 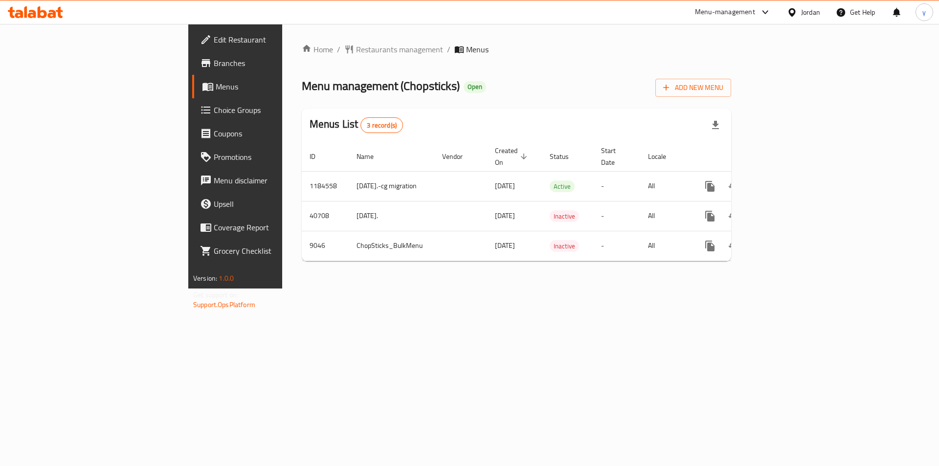 What do you see at coordinates (725, 12) in the screenshot?
I see `div: Menu-management` at bounding box center [725, 12].